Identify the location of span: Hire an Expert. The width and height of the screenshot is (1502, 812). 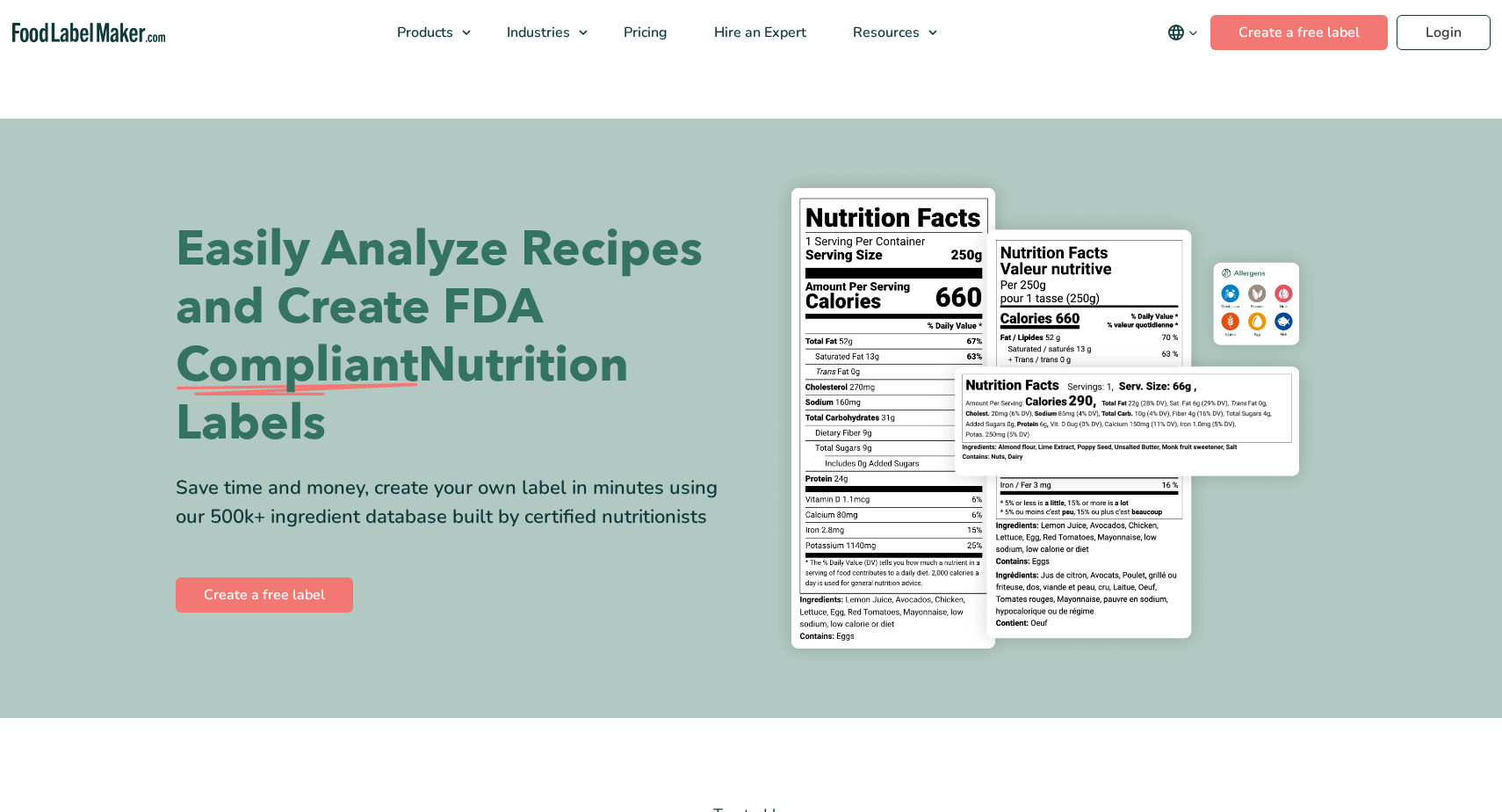
(758, 33).